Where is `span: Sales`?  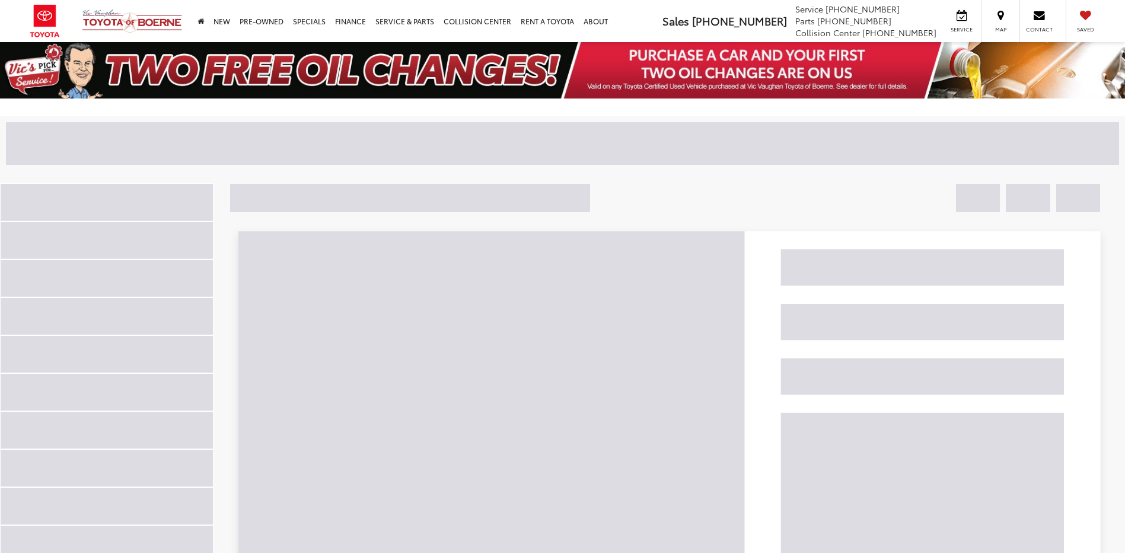
span: Sales is located at coordinates (675, 21).